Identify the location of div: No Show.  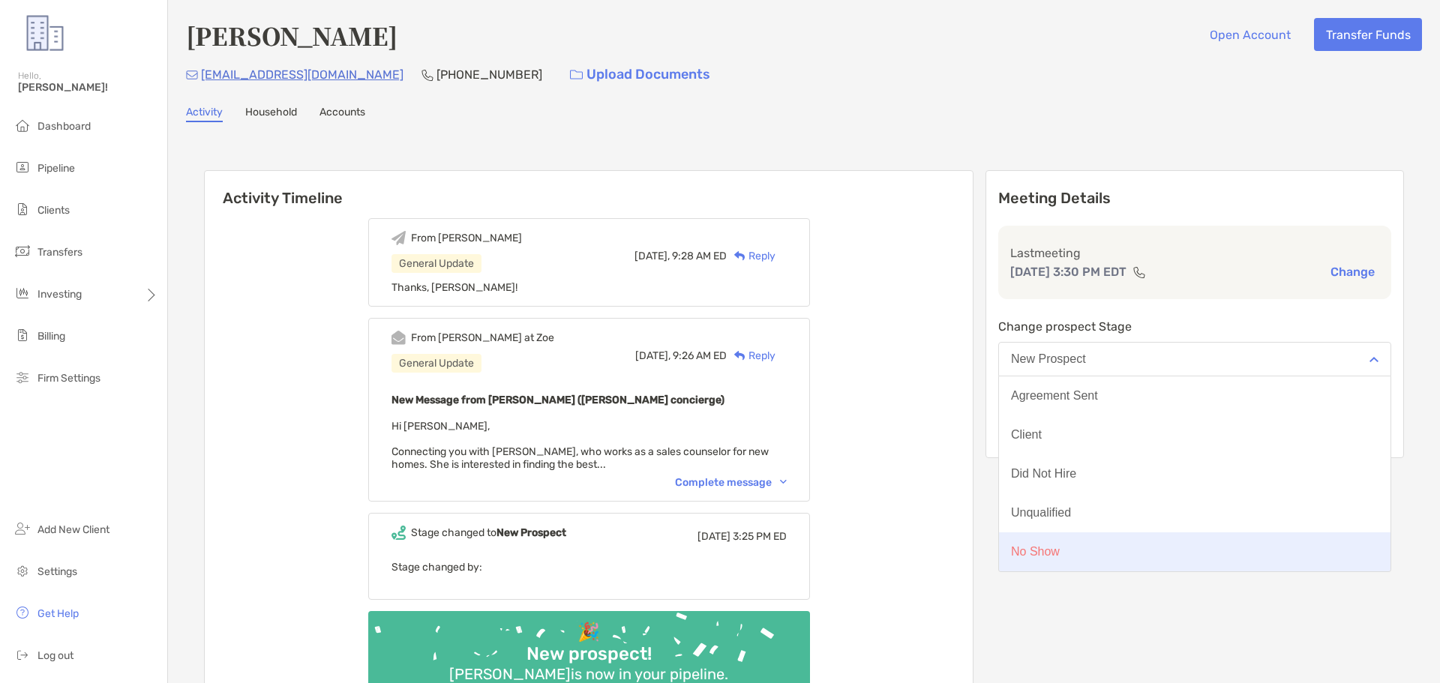
(1035, 552).